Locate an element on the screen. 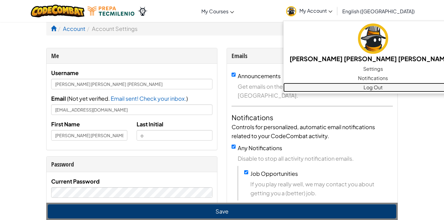  span: If you play really well, we may contact you about getting you a (better) job. is located at coordinates (322, 188).